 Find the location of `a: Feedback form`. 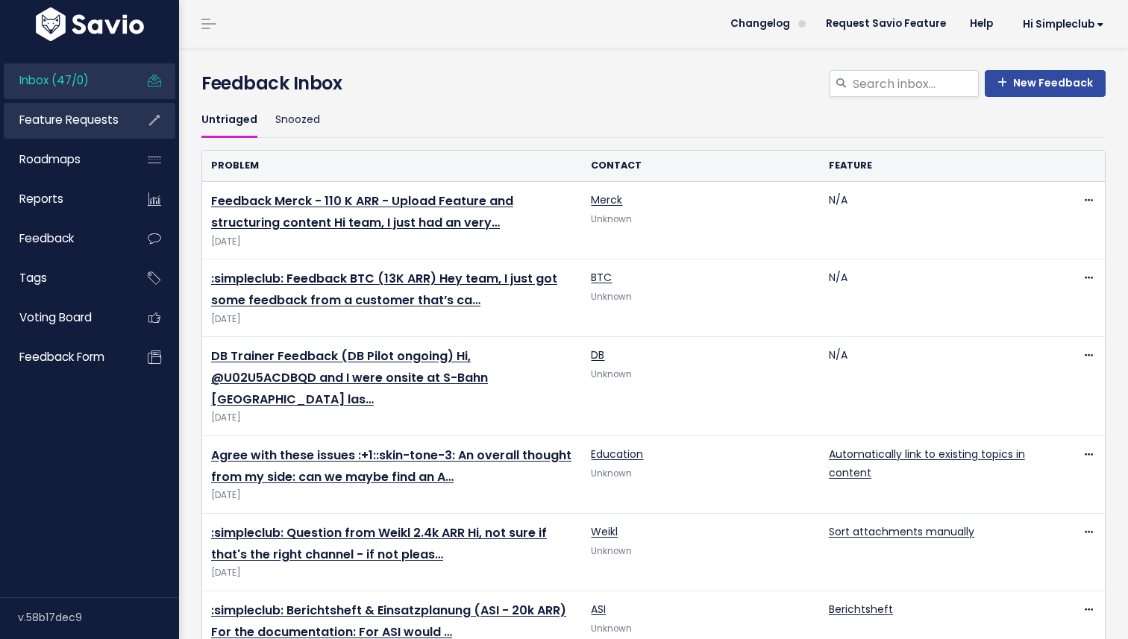

a: Feedback form is located at coordinates (63, 357).